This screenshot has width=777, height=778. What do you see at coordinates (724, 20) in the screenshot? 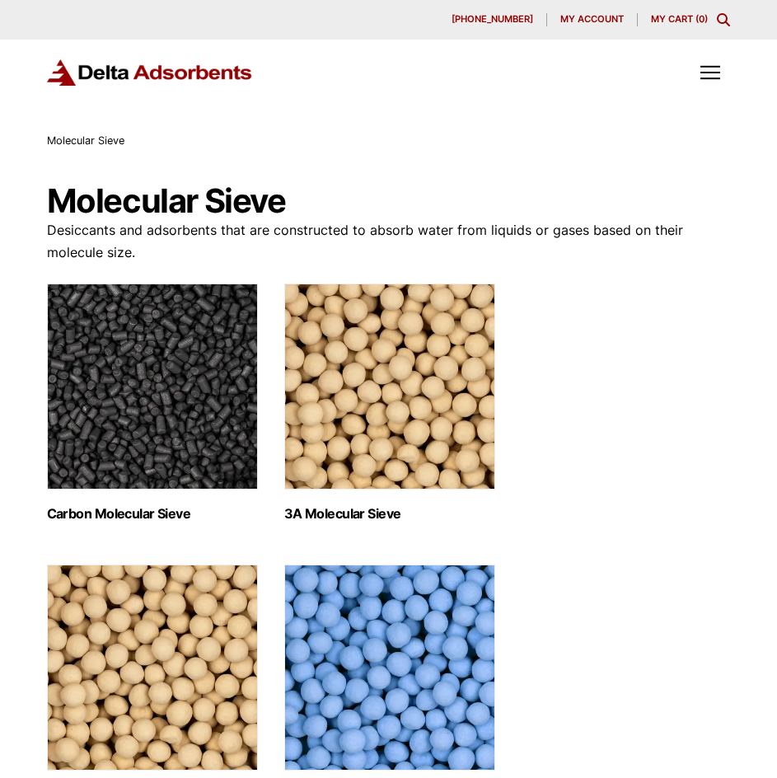
I see `div: Toggle Modal Content` at bounding box center [724, 20].